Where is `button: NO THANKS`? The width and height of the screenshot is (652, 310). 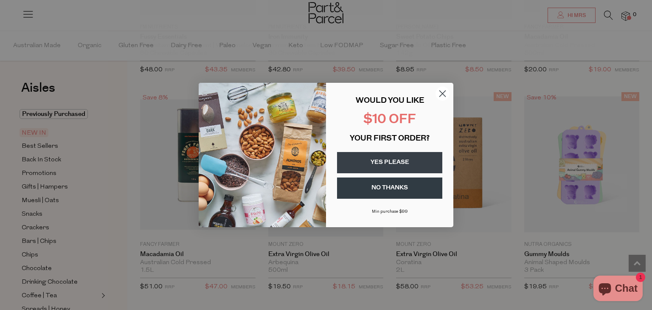 button: NO THANKS is located at coordinates (390, 188).